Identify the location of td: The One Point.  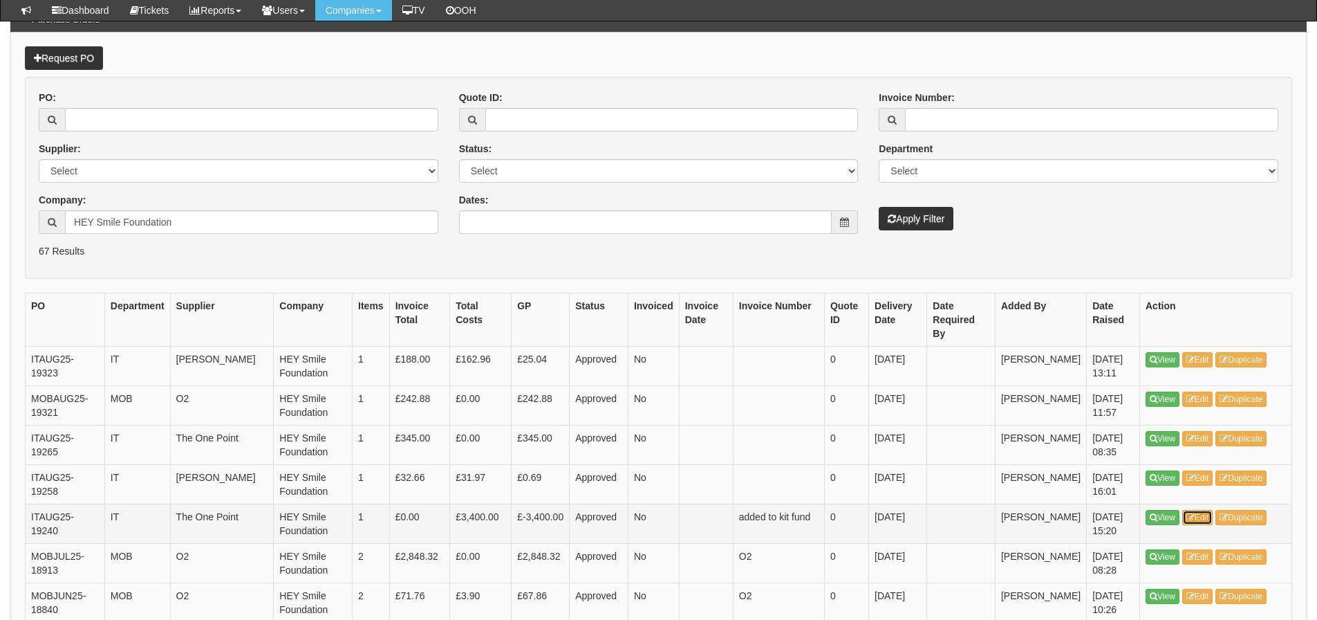
(222, 444).